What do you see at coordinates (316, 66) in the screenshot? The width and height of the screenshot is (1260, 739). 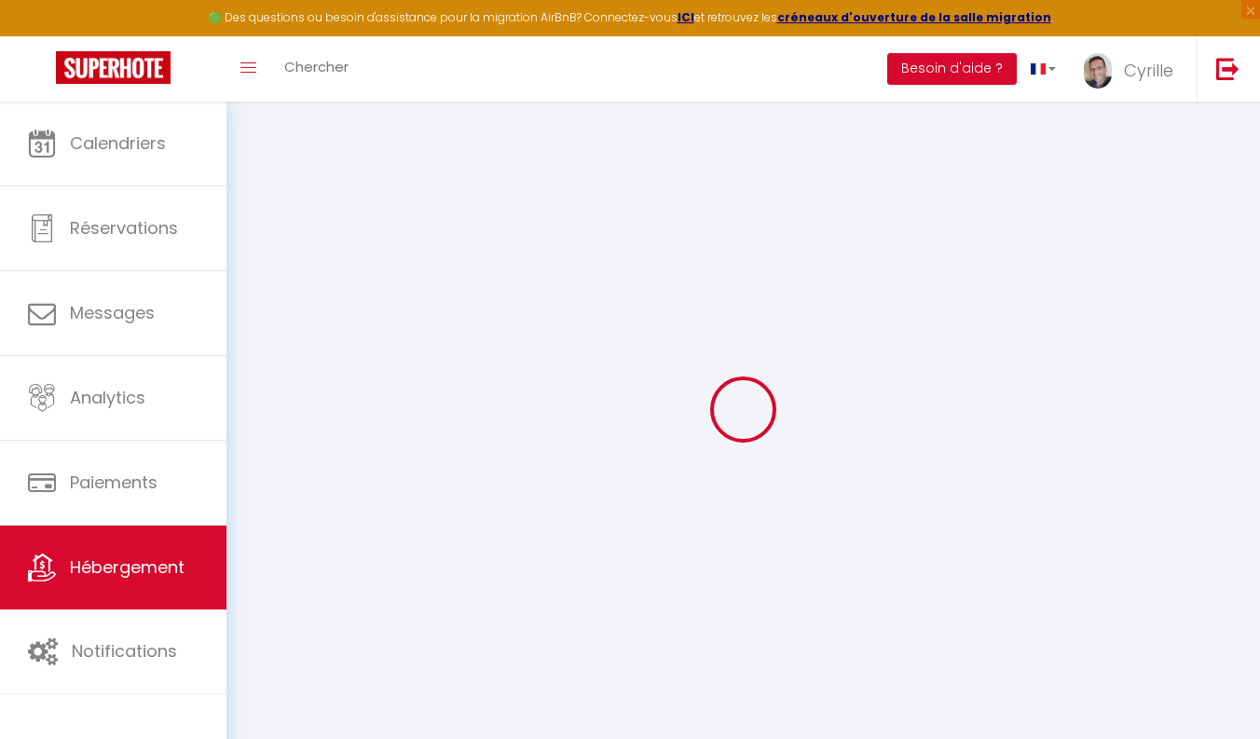 I see `span: Chercher` at bounding box center [316, 66].